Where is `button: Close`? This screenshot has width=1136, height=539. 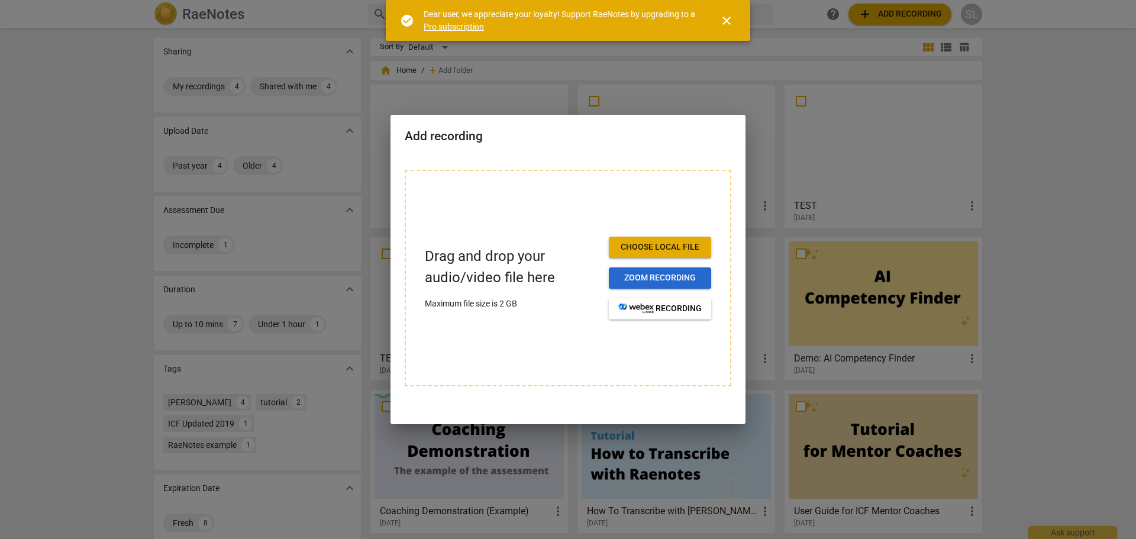 button: Close is located at coordinates (727, 21).